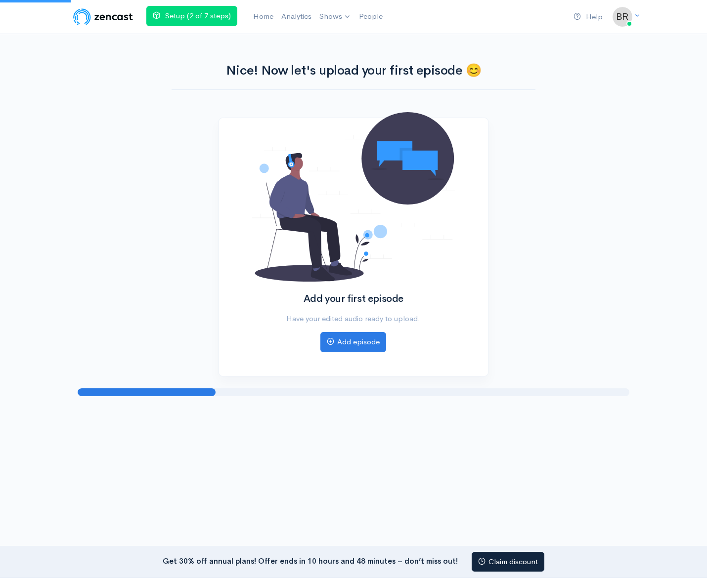 Image resolution: width=707 pixels, height=578 pixels. What do you see at coordinates (263, 16) in the screenshot?
I see `a: Home` at bounding box center [263, 16].